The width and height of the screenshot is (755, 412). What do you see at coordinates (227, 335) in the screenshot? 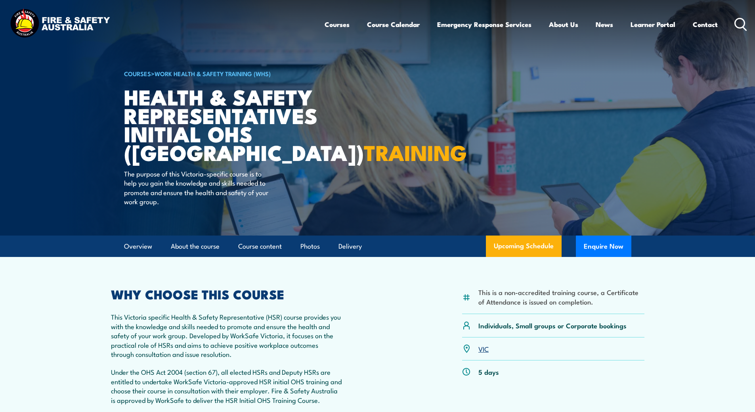
I see `p: This Victoria specific Health & Safety Representative (HSR) course provides you with the knowledg...` at bounding box center [227, 335].